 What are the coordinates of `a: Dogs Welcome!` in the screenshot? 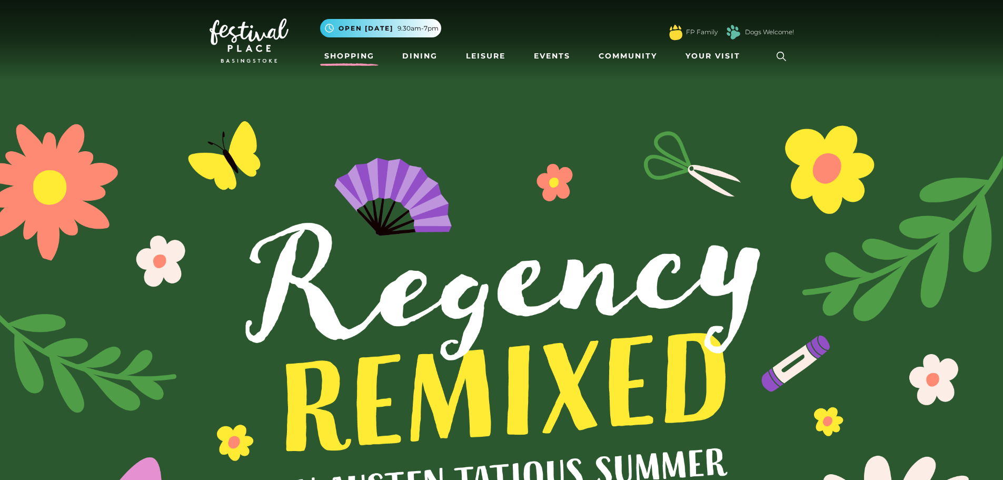 It's located at (769, 32).